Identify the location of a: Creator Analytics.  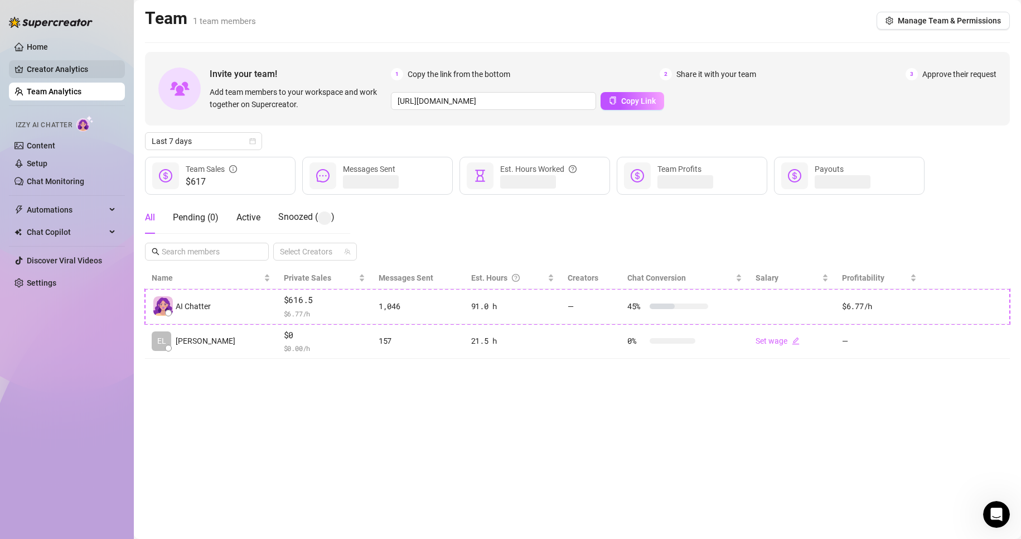
(71, 69).